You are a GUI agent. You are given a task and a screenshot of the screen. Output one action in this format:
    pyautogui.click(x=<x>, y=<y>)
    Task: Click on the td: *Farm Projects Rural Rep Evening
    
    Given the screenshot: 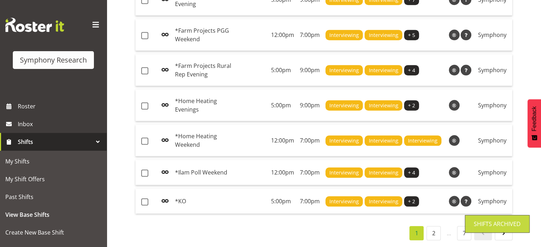 What is the action you would take?
    pyautogui.click(x=208, y=70)
    